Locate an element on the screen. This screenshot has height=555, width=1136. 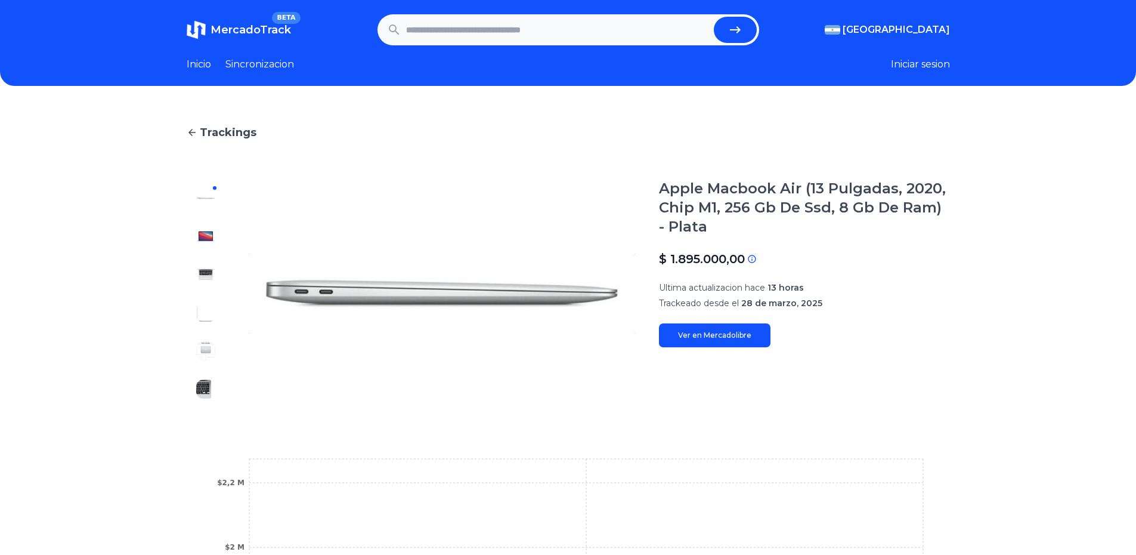
img: Argentina is located at coordinates (833, 30).